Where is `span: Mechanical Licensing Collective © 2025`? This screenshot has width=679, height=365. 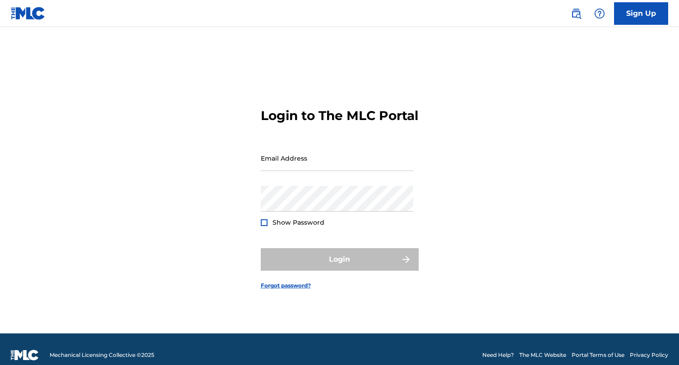
span: Mechanical Licensing Collective © 2025 is located at coordinates (102, 355).